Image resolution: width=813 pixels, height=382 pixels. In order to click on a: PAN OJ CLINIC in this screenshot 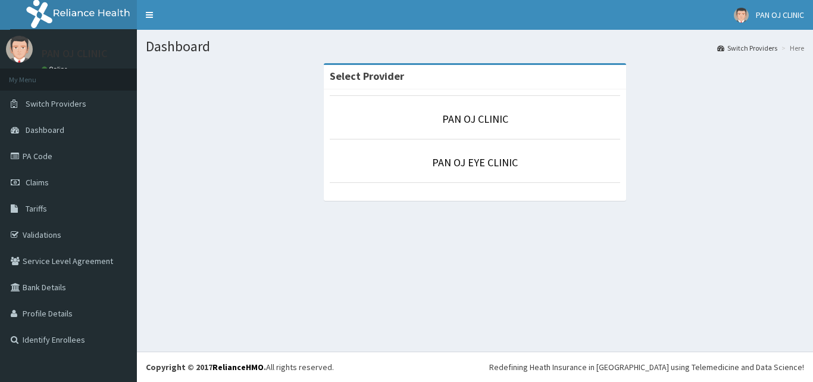, I will do `click(475, 118)`.